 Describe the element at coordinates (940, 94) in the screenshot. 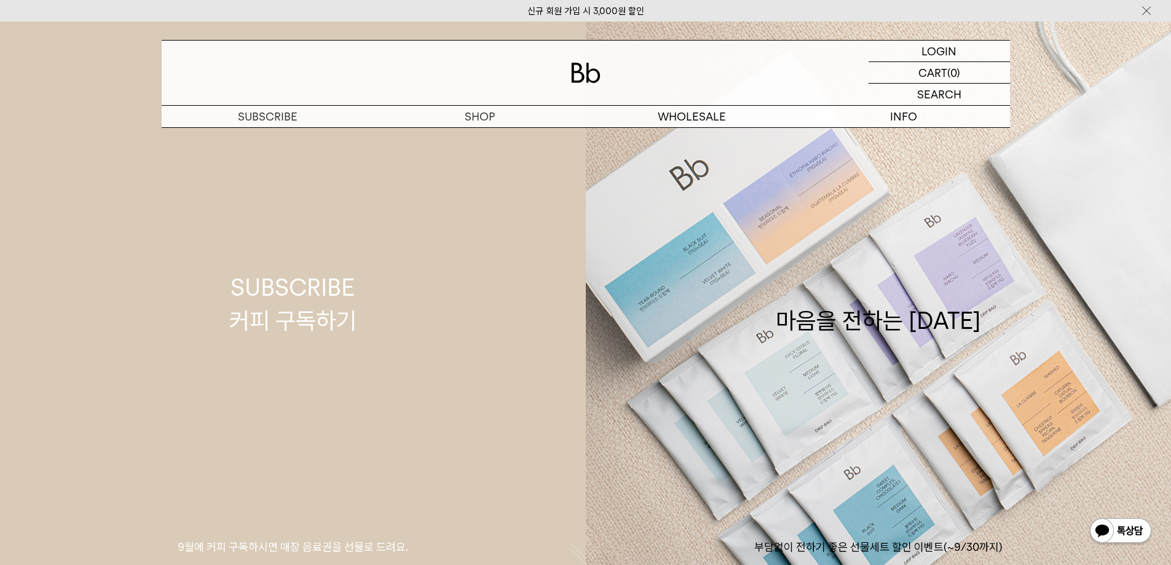

I see `p: SEARCH` at that location.